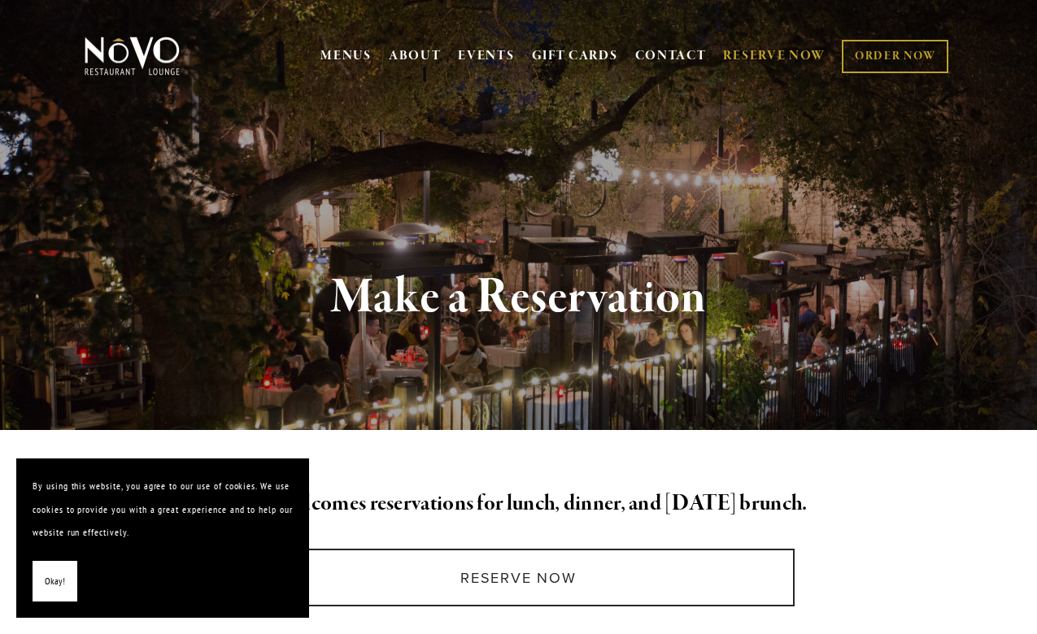 The image size is (1037, 634). Describe the element at coordinates (485, 56) in the screenshot. I see `a: EVENTS` at that location.